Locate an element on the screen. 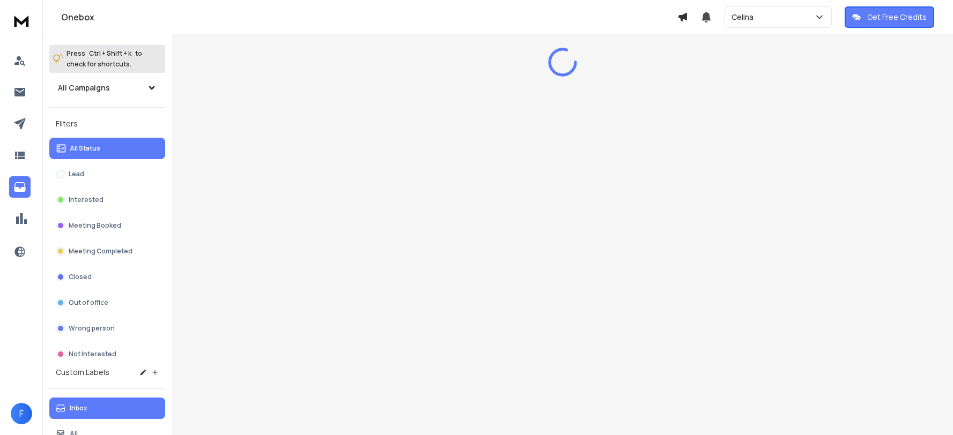  img: logo is located at coordinates (21, 20).